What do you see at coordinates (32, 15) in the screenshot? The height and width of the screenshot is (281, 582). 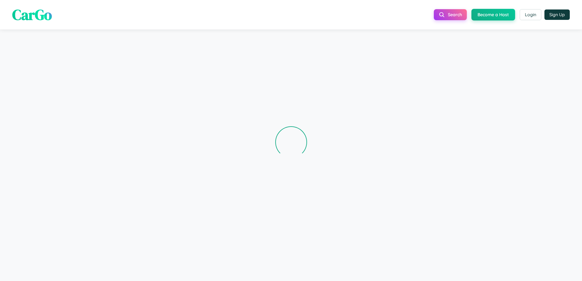 I see `span: CarGo` at bounding box center [32, 15].